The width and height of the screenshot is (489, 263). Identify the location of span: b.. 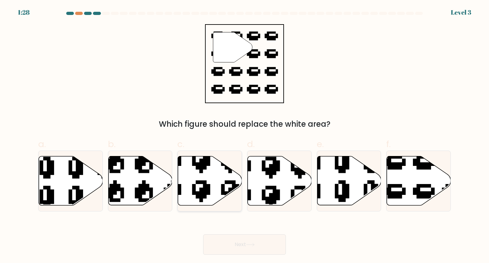
(112, 144).